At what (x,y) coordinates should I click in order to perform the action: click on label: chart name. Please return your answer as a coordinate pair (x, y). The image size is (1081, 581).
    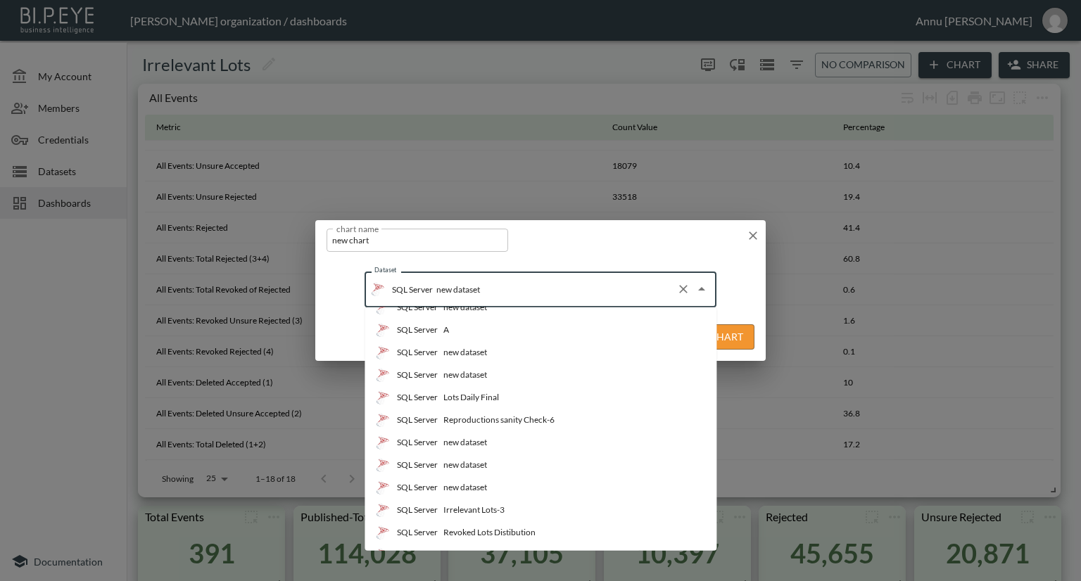
    Looking at the image, I should click on (358, 228).